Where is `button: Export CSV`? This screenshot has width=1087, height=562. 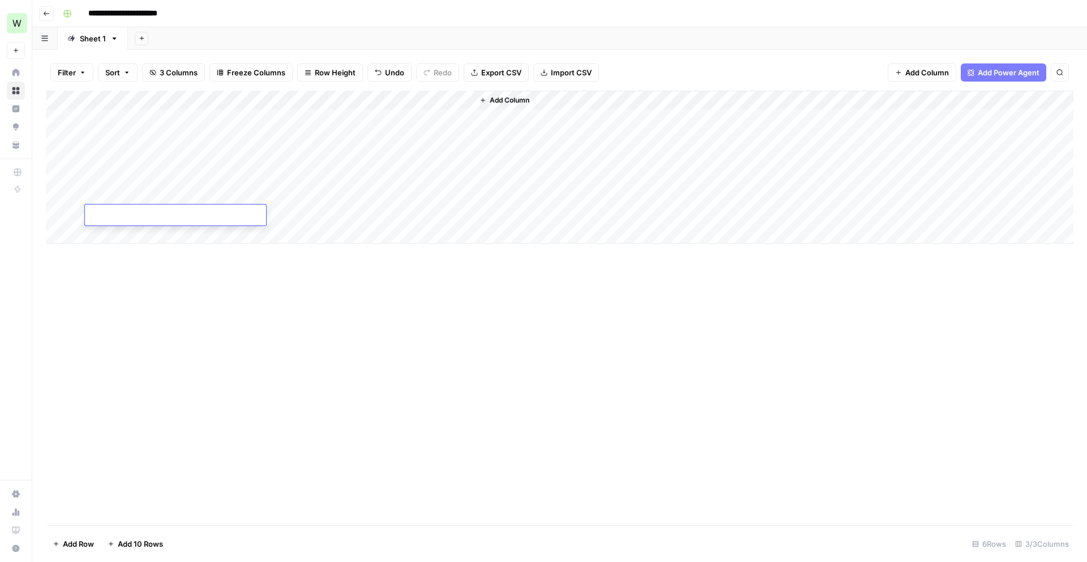 button: Export CSV is located at coordinates (496, 72).